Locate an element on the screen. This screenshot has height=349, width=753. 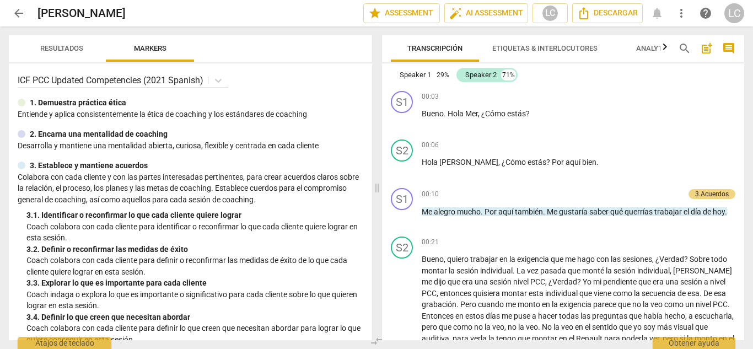
span: todo is located at coordinates (719, 259).